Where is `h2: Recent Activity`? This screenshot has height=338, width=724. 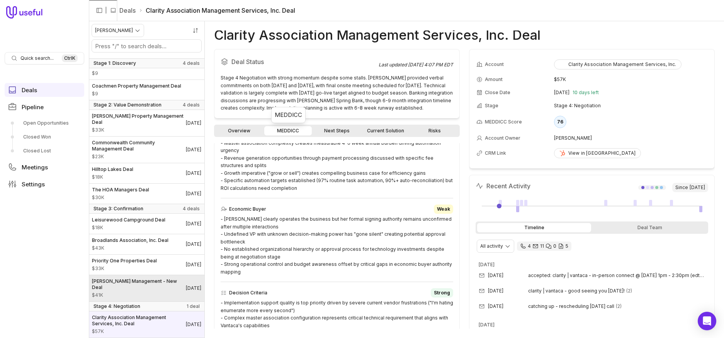 h2: Recent Activity is located at coordinates (503, 186).